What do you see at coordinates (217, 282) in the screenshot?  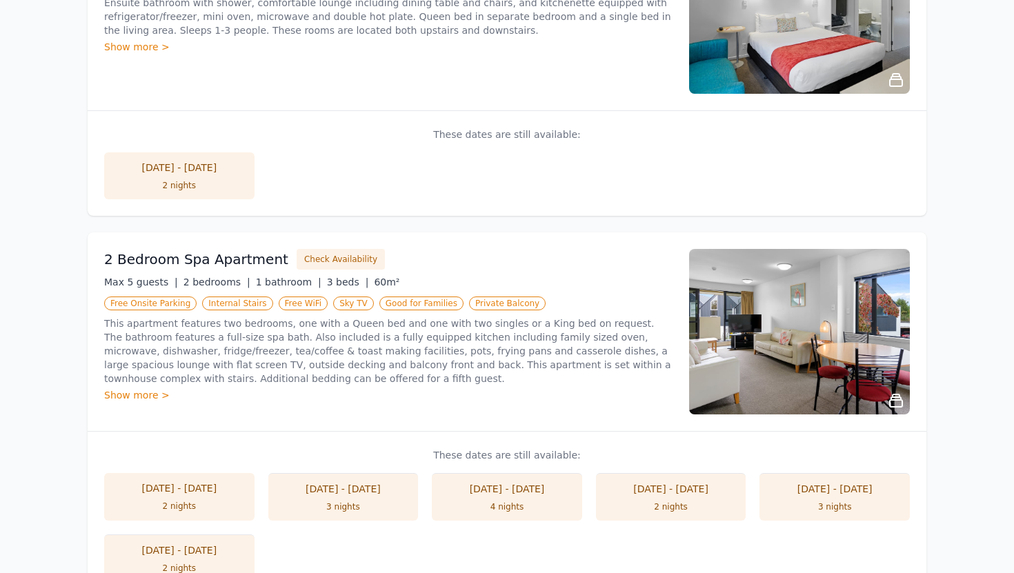 I see `span: 2 bedrooms |` at bounding box center [217, 282].